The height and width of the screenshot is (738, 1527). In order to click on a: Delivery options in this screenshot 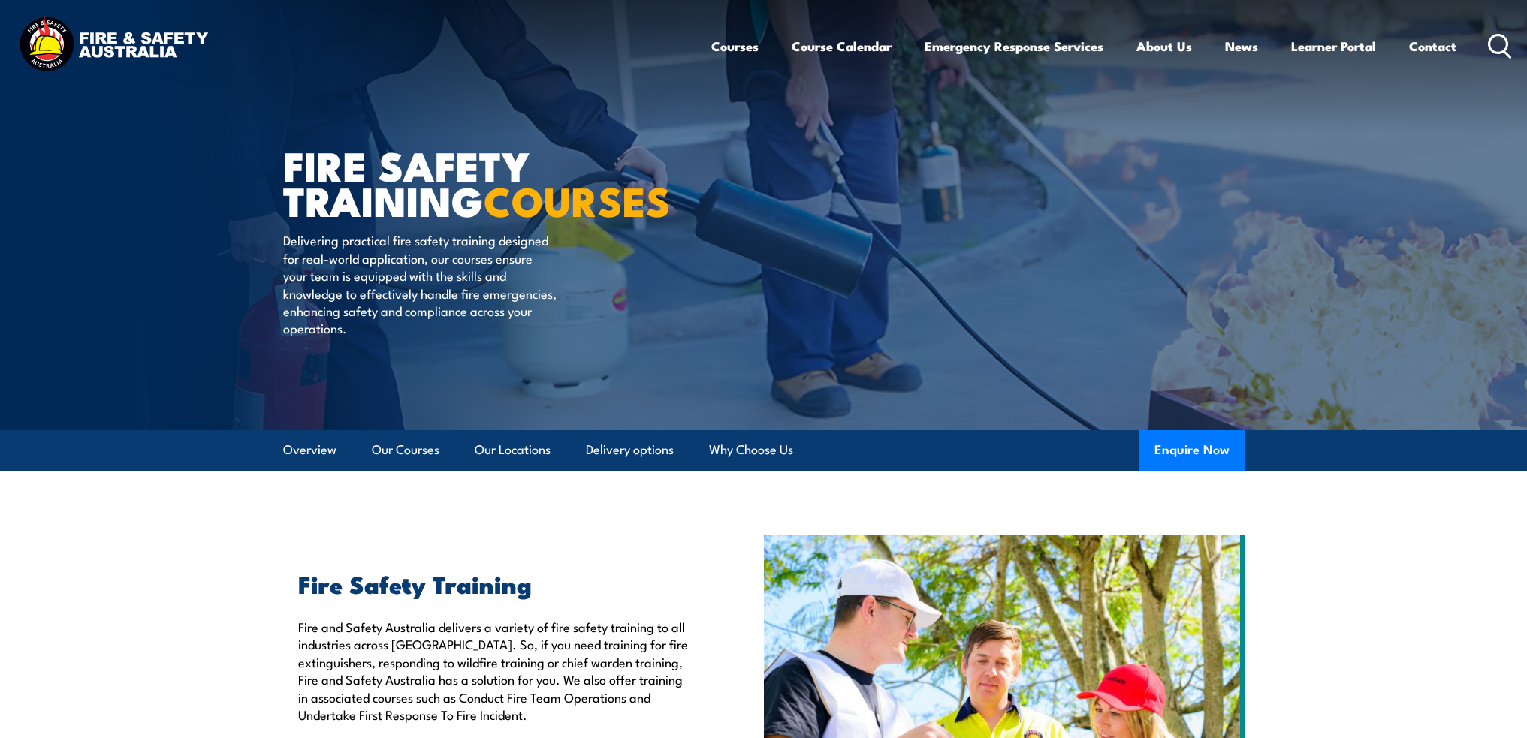, I will do `click(629, 450)`.